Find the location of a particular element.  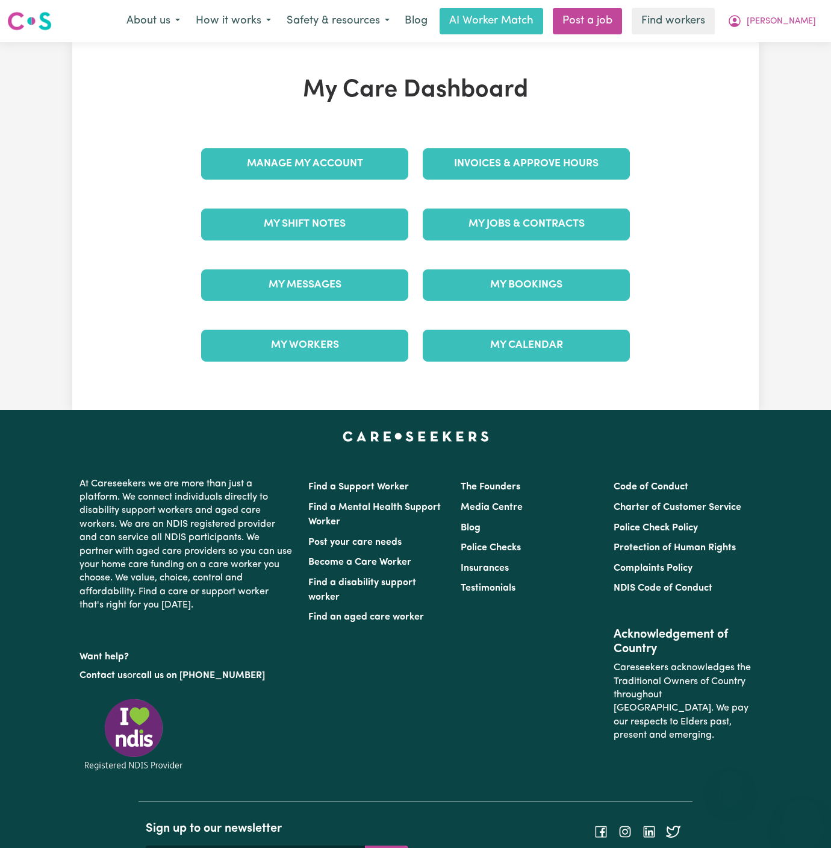

a: Post a job is located at coordinates (587, 21).